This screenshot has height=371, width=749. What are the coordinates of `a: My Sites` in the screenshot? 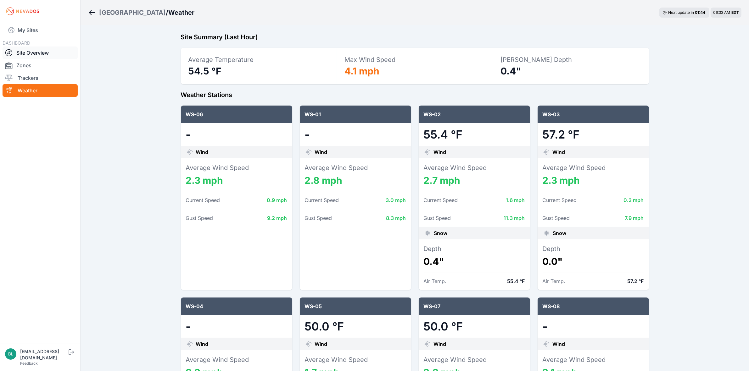 It's located at (40, 30).